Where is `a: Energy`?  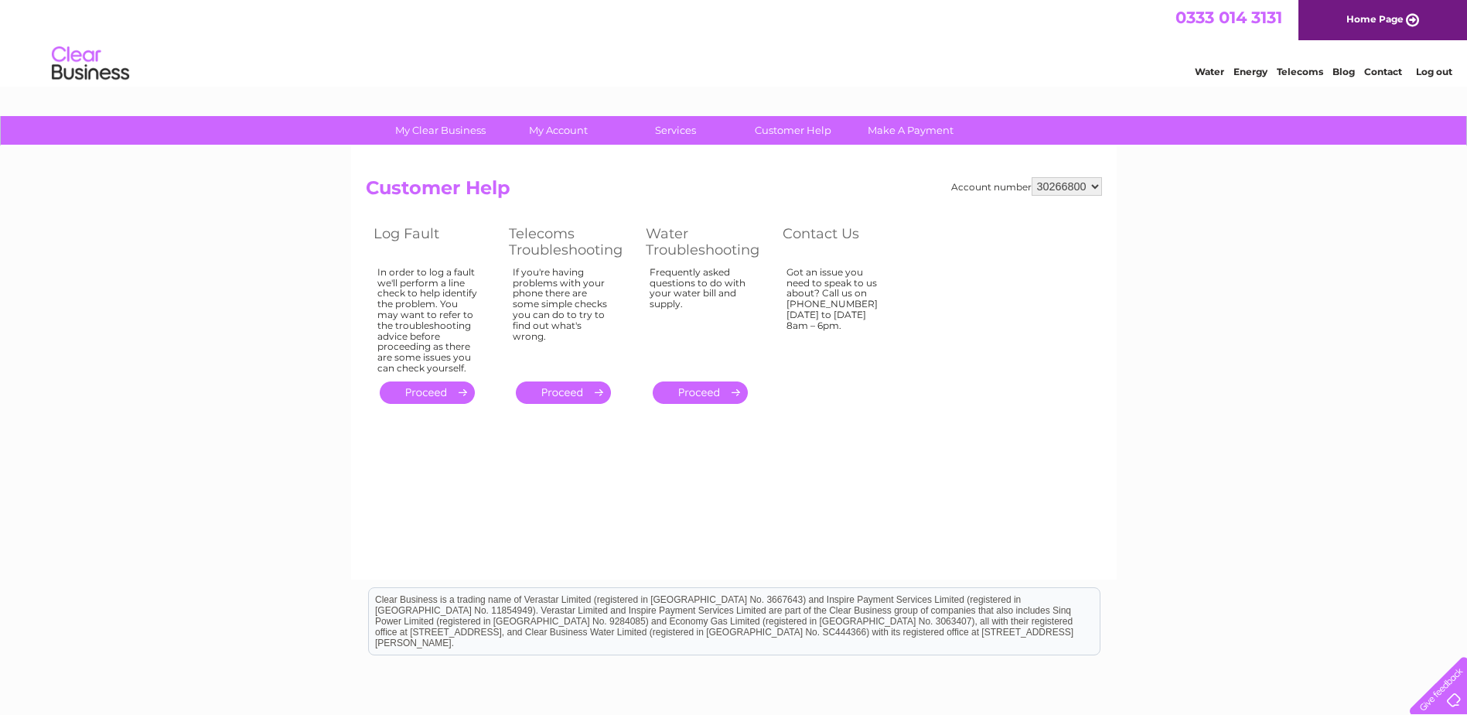
a: Energy is located at coordinates (1251, 71).